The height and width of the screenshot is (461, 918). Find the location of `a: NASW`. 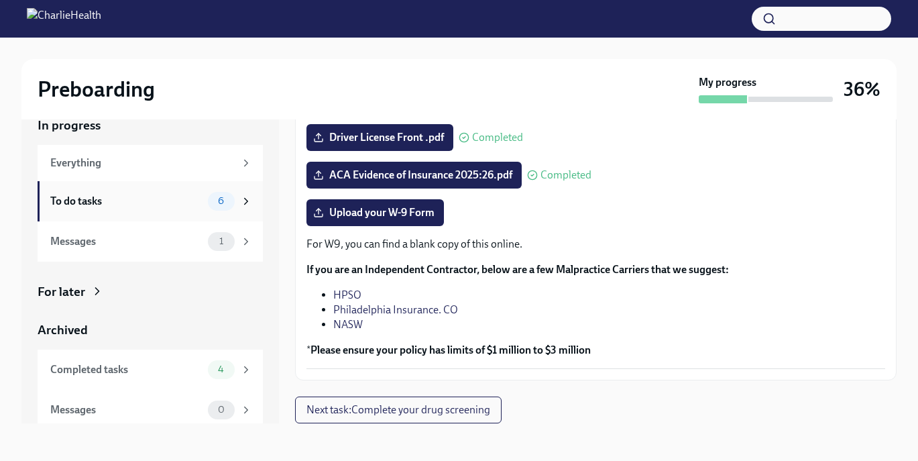

a: NASW is located at coordinates (348, 324).